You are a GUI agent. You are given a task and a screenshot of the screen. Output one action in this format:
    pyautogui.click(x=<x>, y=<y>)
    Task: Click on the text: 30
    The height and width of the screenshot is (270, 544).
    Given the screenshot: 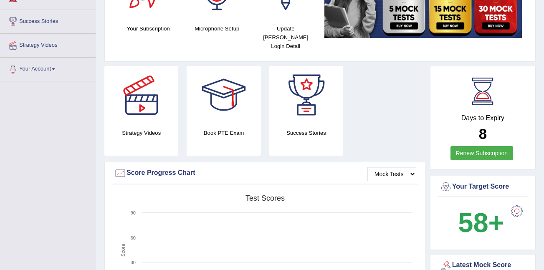 What is the action you would take?
    pyautogui.click(x=133, y=263)
    